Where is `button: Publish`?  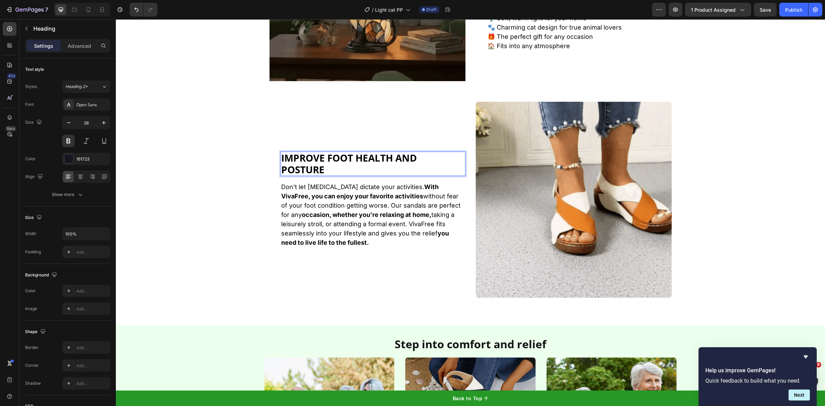 button: Publish is located at coordinates (793, 10).